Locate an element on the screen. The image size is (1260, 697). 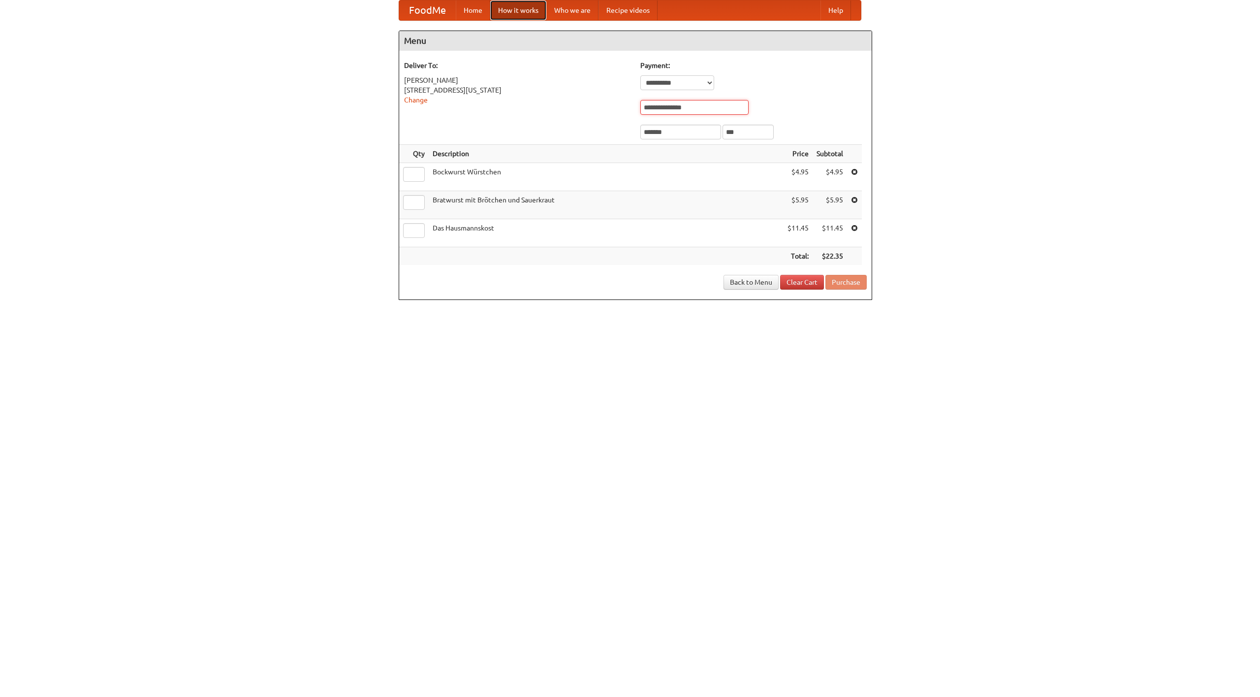
th: Subtotal is located at coordinates (830, 154).